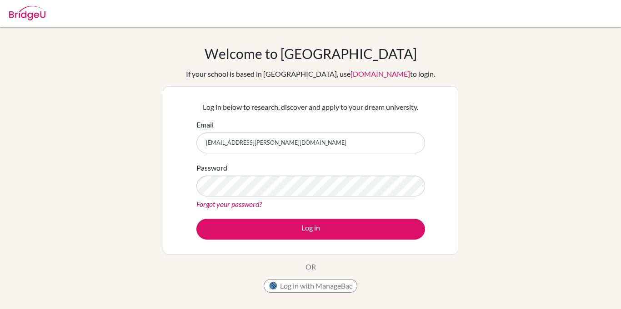  Describe the element at coordinates (310, 229) in the screenshot. I see `button: Log in` at that location.